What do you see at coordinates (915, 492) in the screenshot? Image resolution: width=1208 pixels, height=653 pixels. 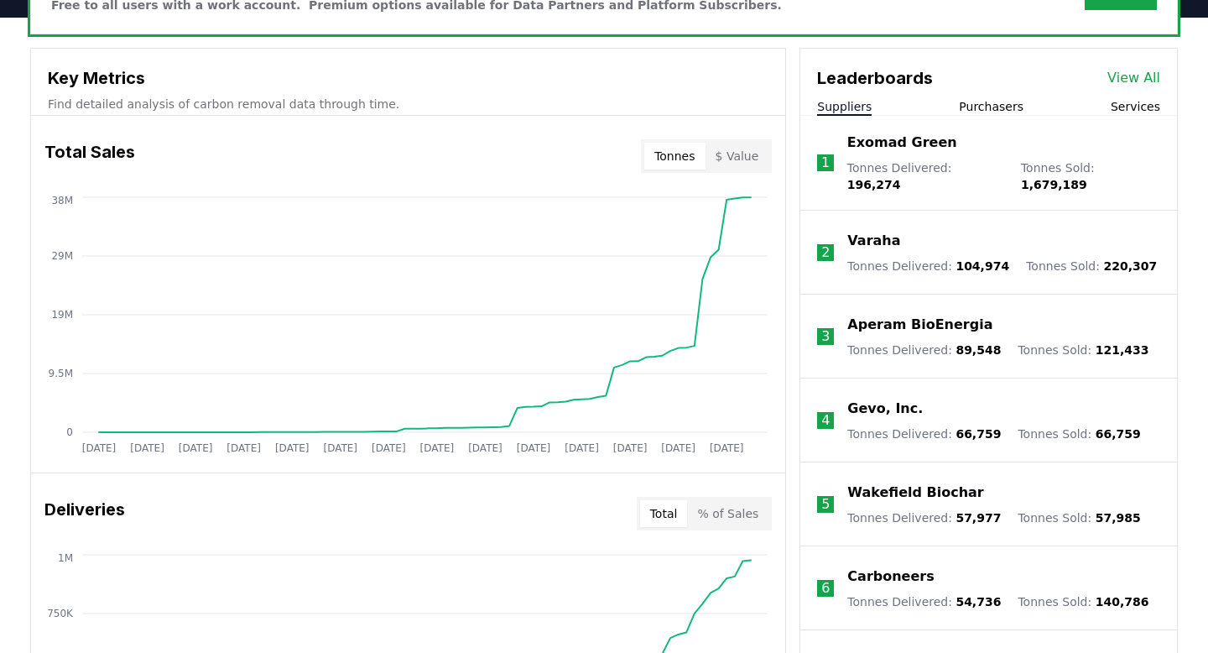 I see `p: Wakefield Biochar` at bounding box center [915, 492].